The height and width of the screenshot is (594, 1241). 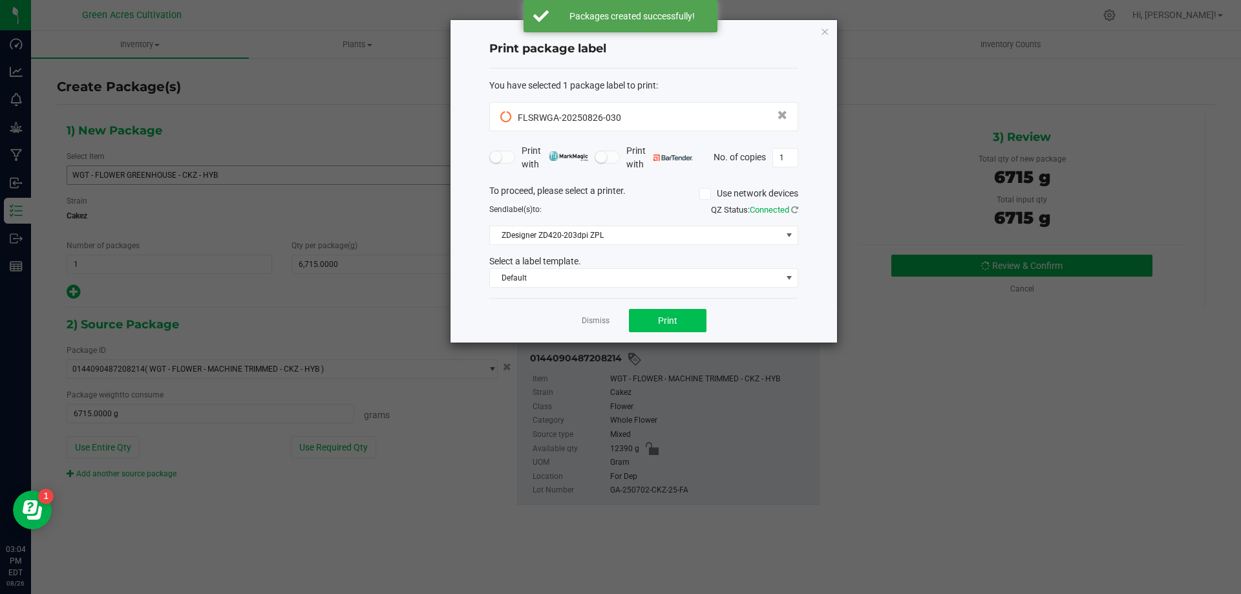 What do you see at coordinates (769, 210) in the screenshot?
I see `span: Connected` at bounding box center [769, 210].